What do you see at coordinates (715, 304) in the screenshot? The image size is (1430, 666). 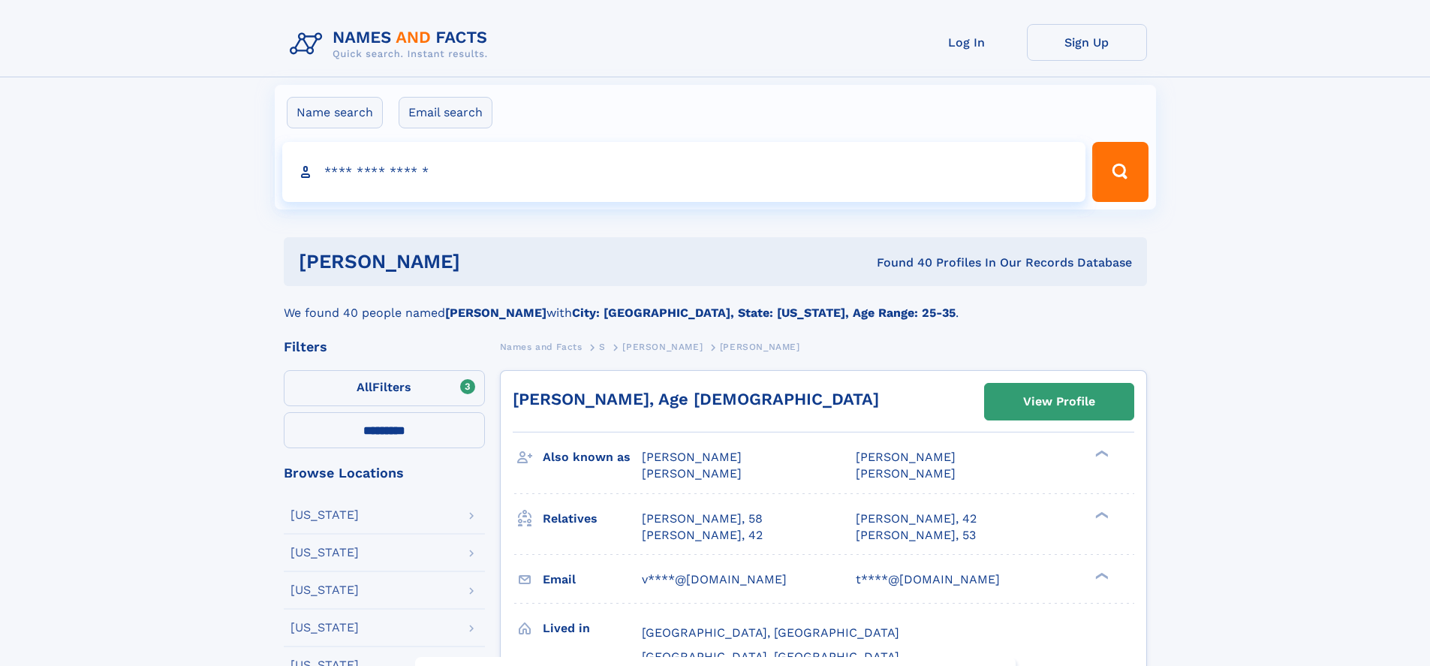 I see `div: We found 40 people named with .` at bounding box center [715, 304].